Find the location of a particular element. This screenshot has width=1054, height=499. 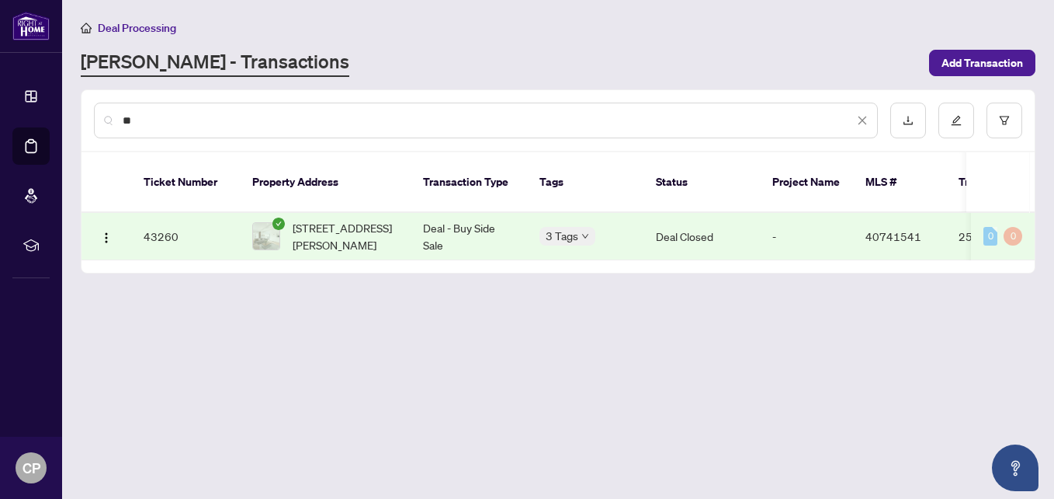

button: filter is located at coordinates (1005, 120).